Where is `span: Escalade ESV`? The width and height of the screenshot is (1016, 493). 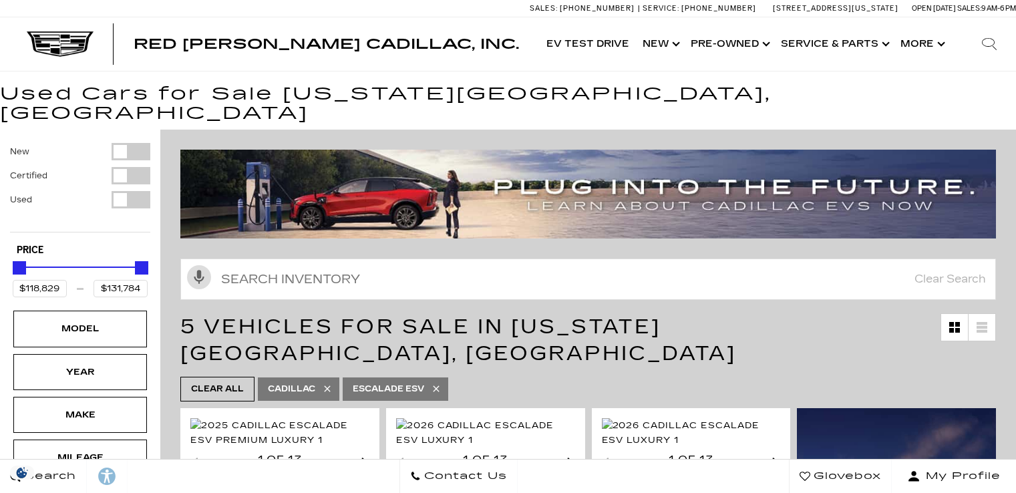
span: Escalade ESV is located at coordinates (388, 389).